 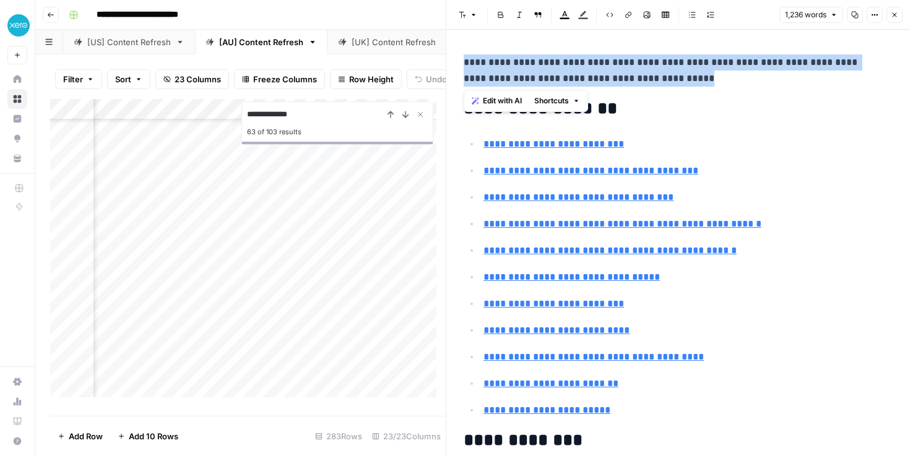 What do you see at coordinates (17, 79) in the screenshot?
I see `a: Home` at bounding box center [17, 79].